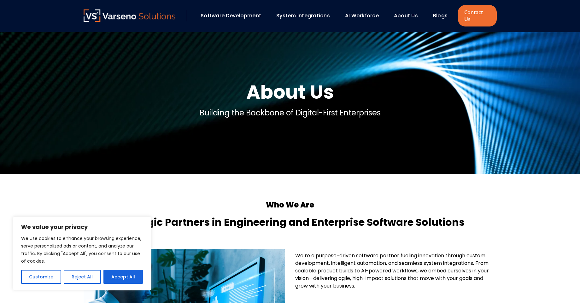 This screenshot has height=303, width=580. What do you see at coordinates (234, 16) in the screenshot?
I see `div: Software Development` at bounding box center [234, 16].